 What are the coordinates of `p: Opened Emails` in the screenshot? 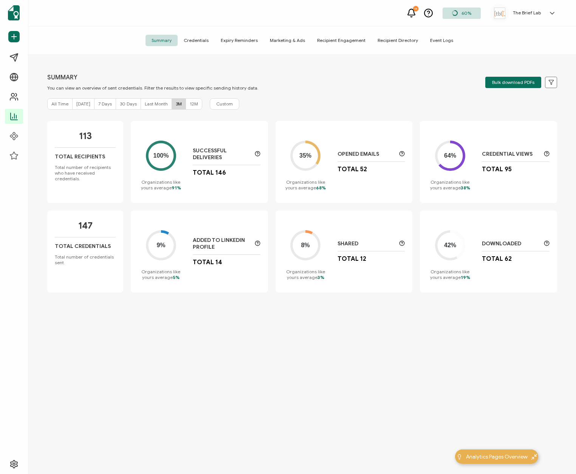 It's located at (366, 154).